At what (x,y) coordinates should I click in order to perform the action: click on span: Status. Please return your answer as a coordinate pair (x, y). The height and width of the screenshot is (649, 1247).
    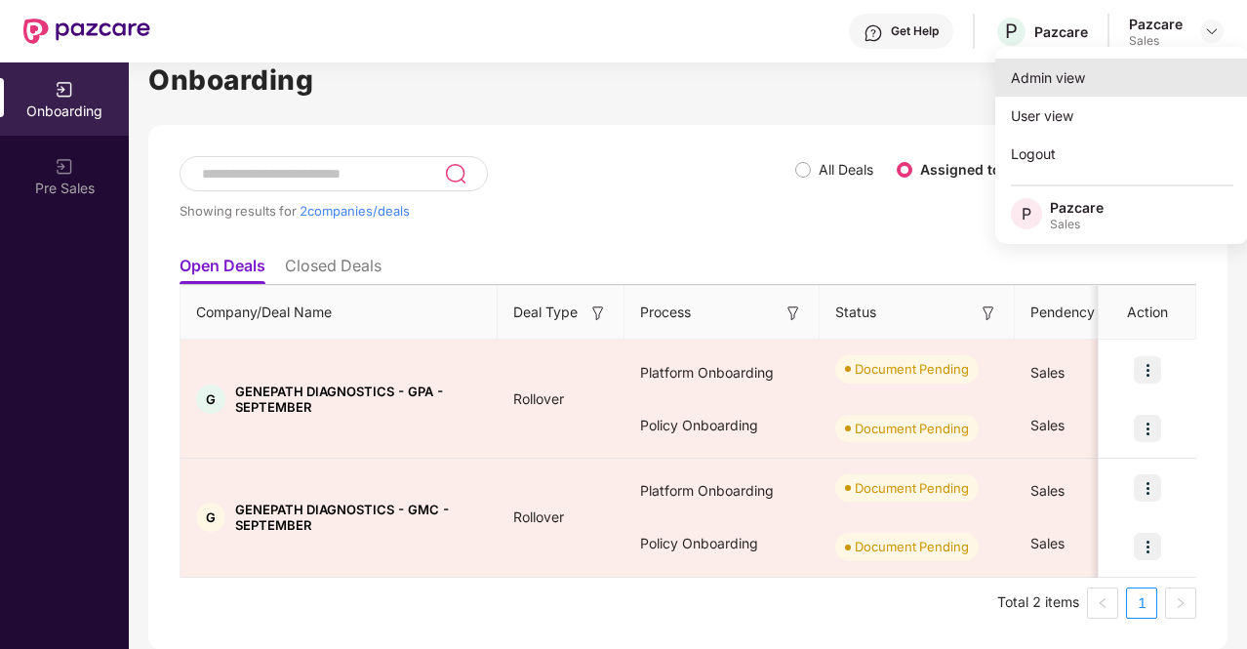
    Looking at the image, I should click on (856, 312).